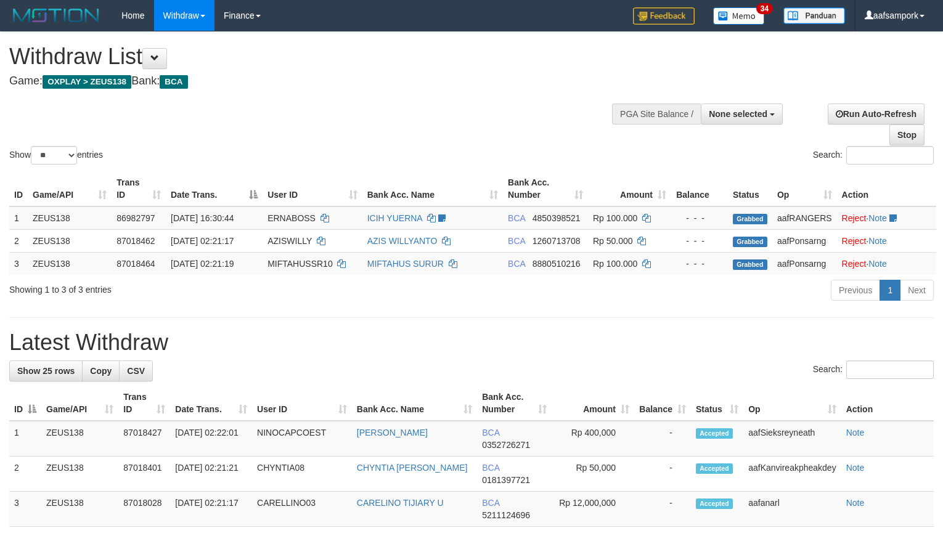  Describe the element at coordinates (136, 264) in the screenshot. I see `span: 87018464` at that location.